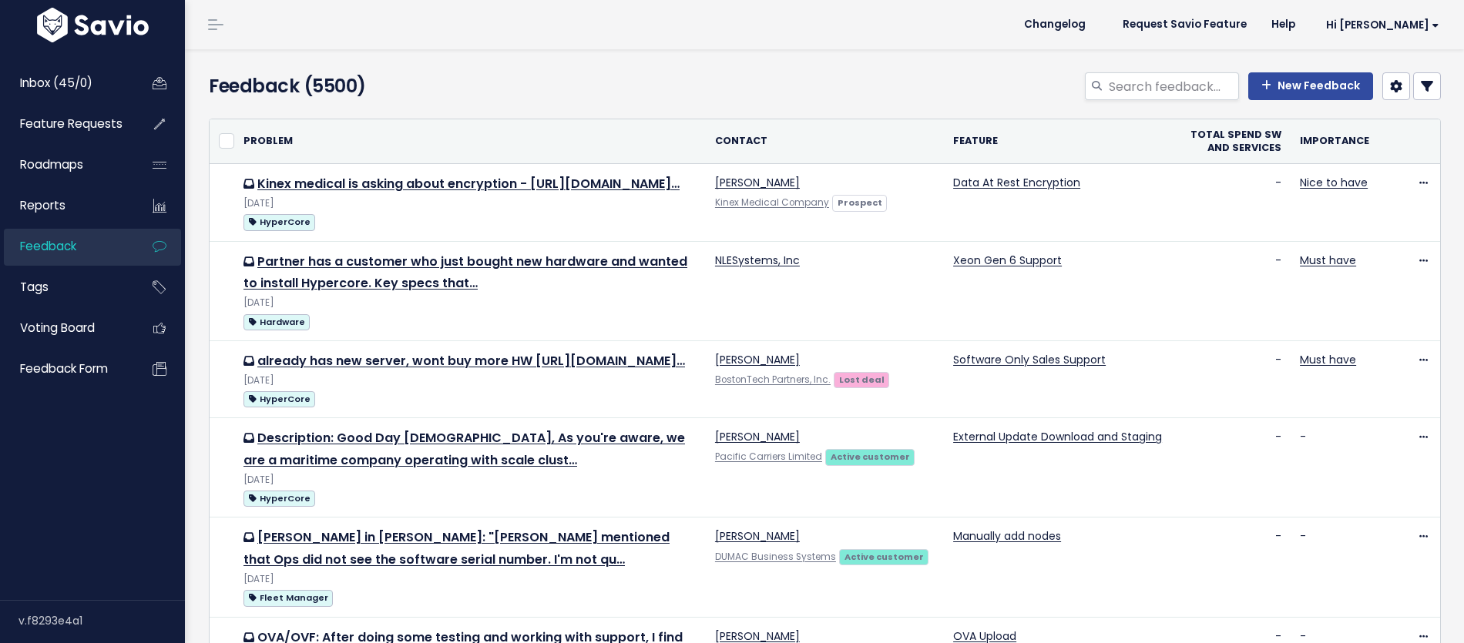 This screenshot has height=643, width=1464. I want to click on span: Hardware, so click(277, 322).